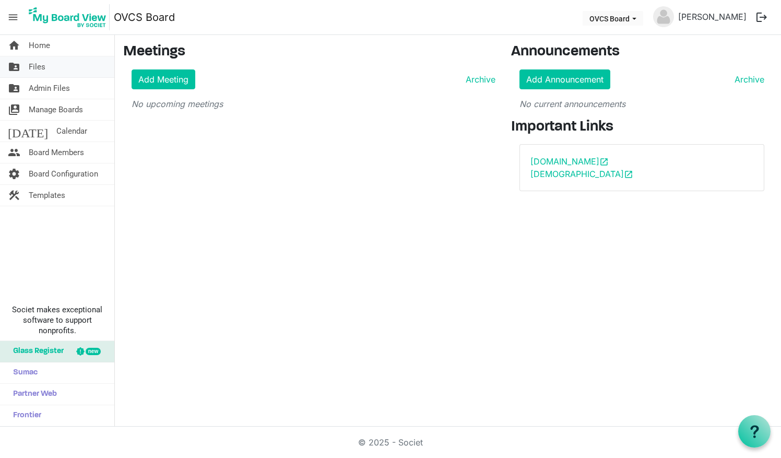  What do you see at coordinates (72, 131) in the screenshot?
I see `span: Calendar` at bounding box center [72, 131].